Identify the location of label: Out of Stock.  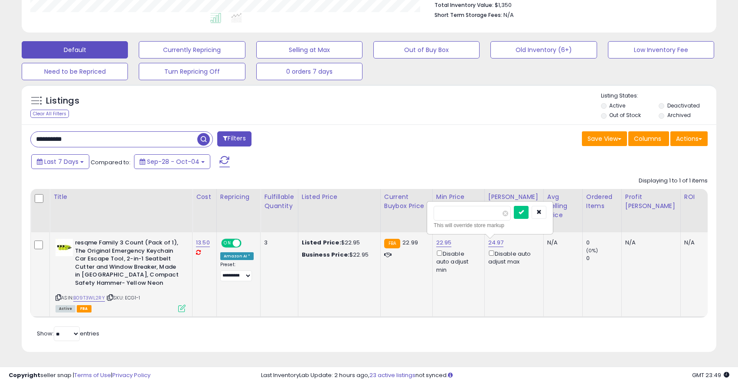
(625, 115).